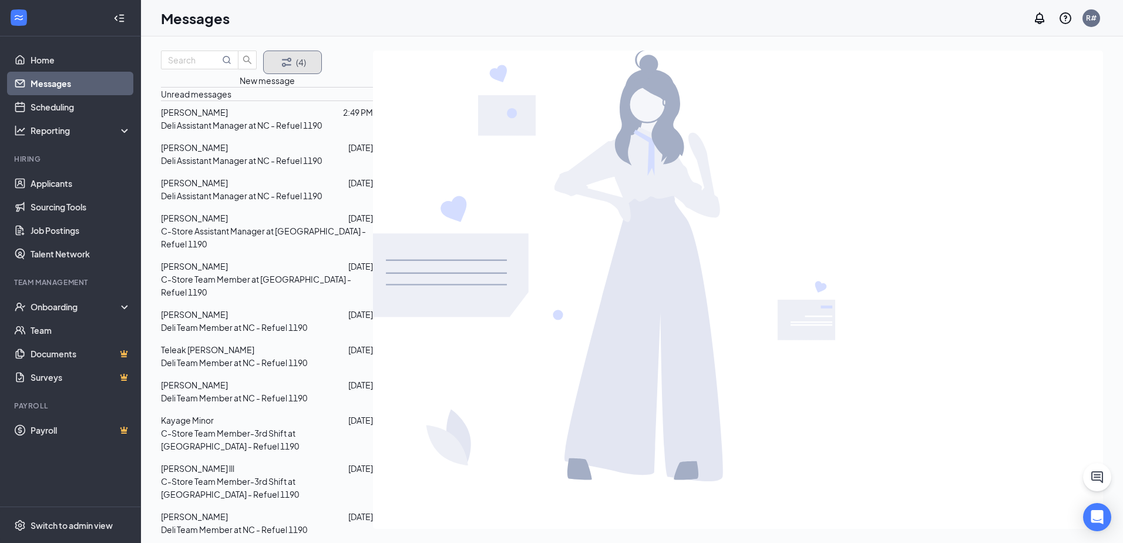 Image resolution: width=1123 pixels, height=543 pixels. Describe the element at coordinates (80, 430) in the screenshot. I see `a: PayrollCrown` at that location.